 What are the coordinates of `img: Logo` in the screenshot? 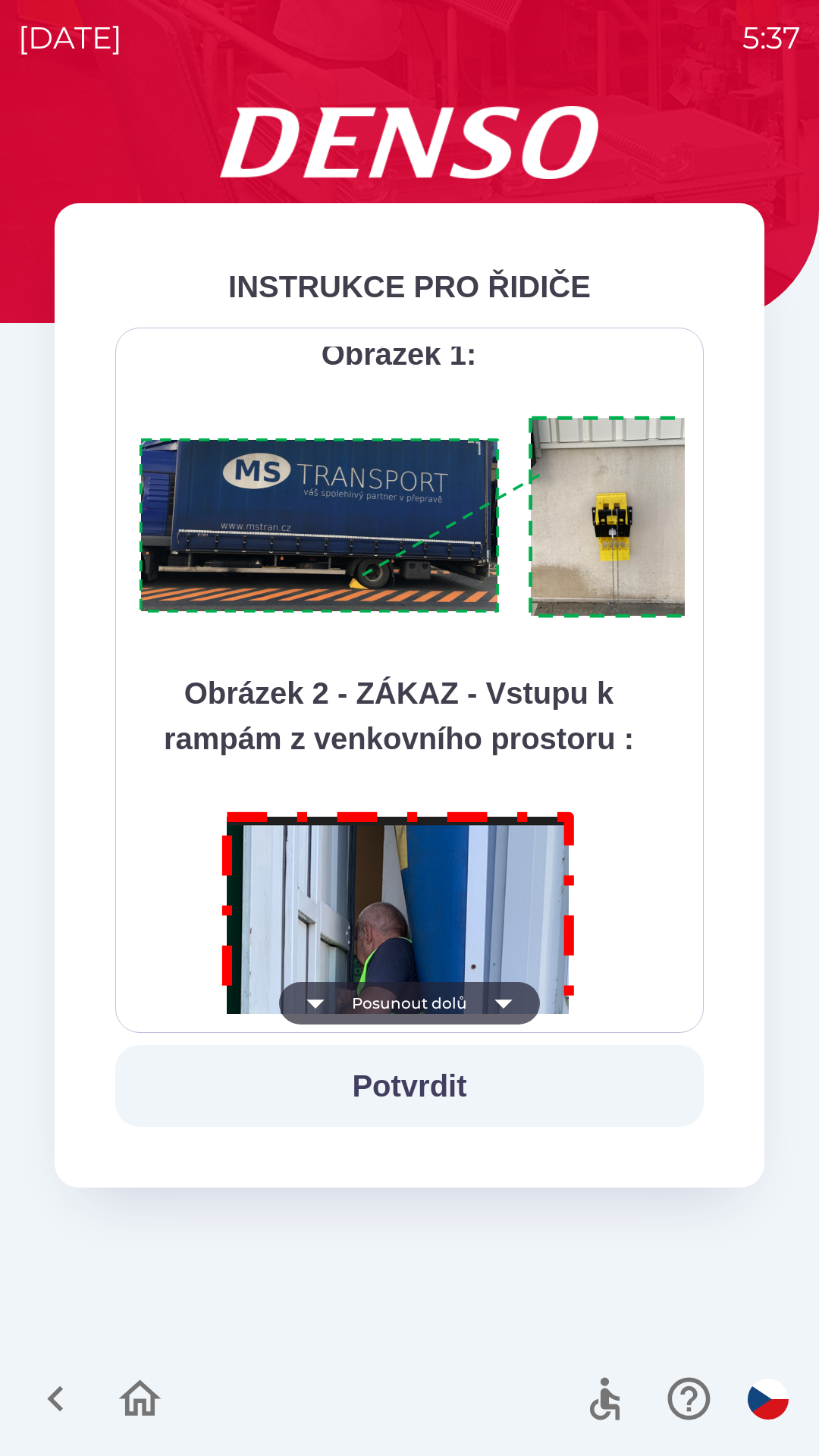 It's located at (410, 142).